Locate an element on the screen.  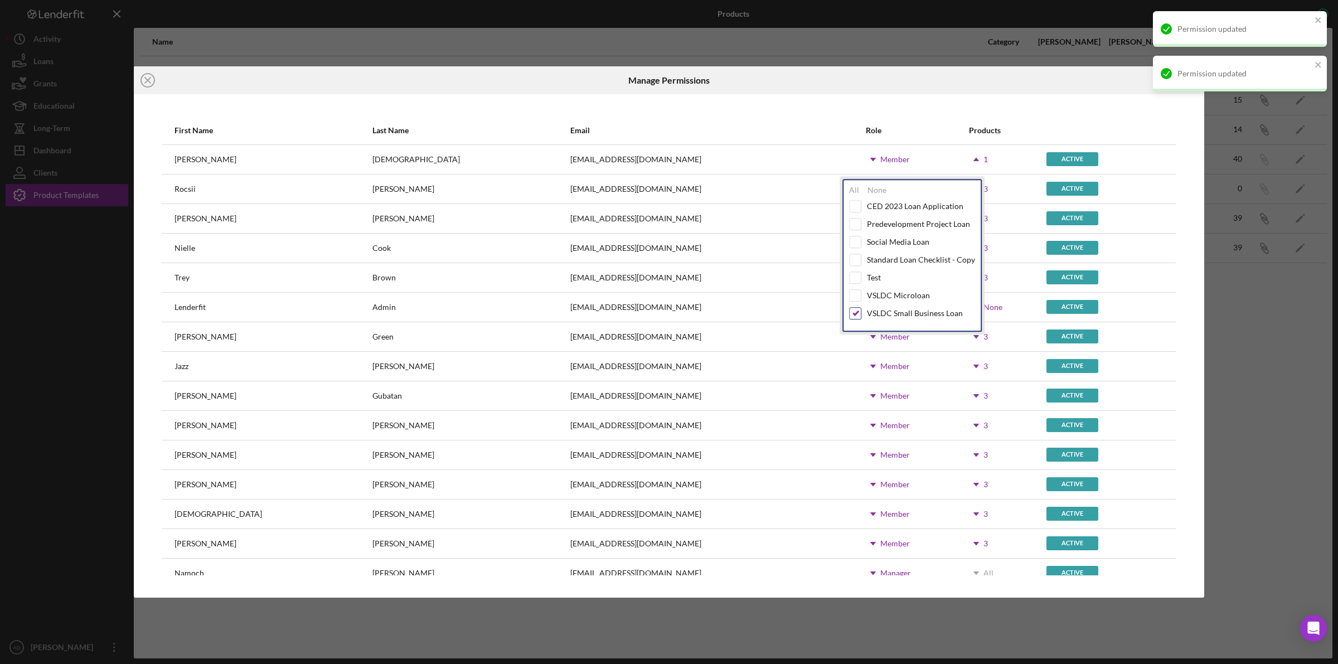
div: Namoch is located at coordinates (189, 573).